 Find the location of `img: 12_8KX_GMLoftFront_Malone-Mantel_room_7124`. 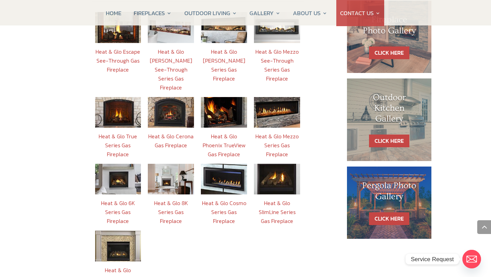

img: 12_8KX_GMLoftFront_Malone-Mantel_room_7124 is located at coordinates (171, 179).